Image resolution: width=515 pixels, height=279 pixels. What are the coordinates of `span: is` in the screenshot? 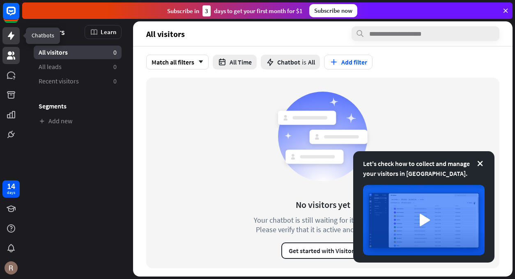 It's located at (304, 62).